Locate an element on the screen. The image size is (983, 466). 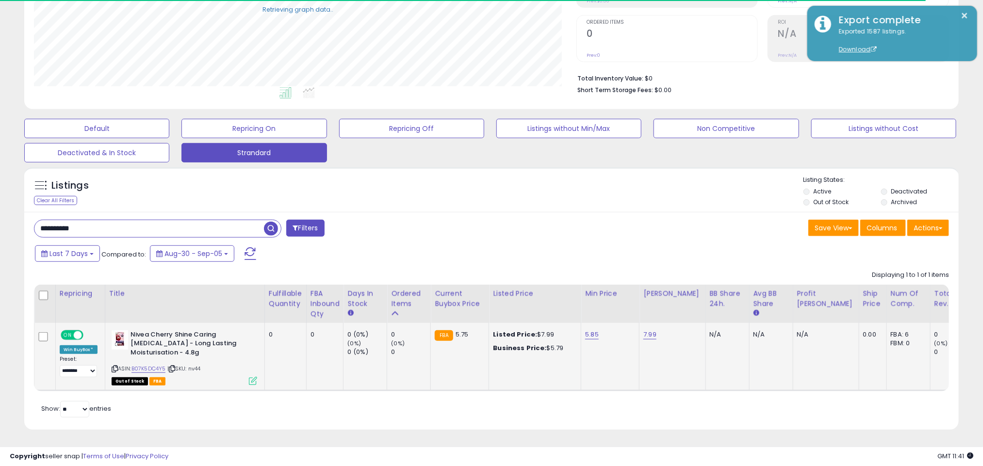
button: Deactivated & In Stock is located at coordinates (97, 153).